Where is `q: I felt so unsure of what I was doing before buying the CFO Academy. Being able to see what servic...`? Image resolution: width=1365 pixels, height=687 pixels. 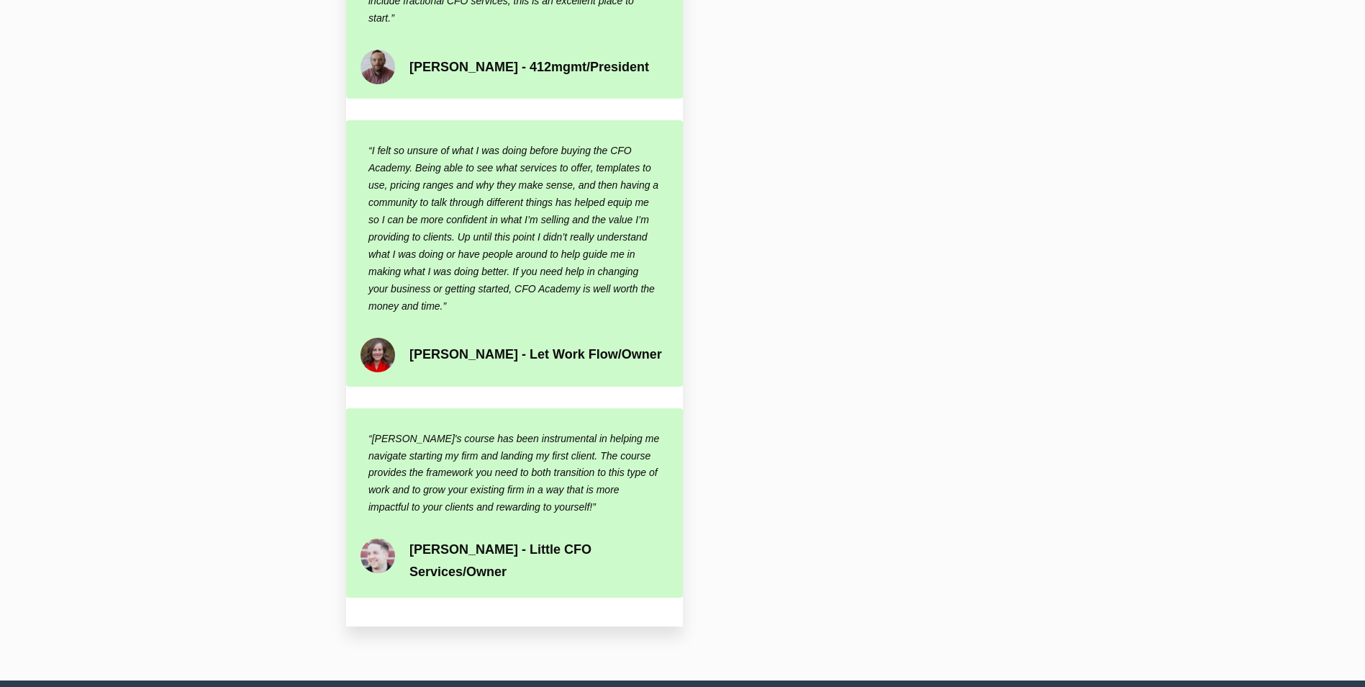 q: I felt so unsure of what I was doing before buying the CFO Academy. Being able to see what servic... is located at coordinates (515, 228).